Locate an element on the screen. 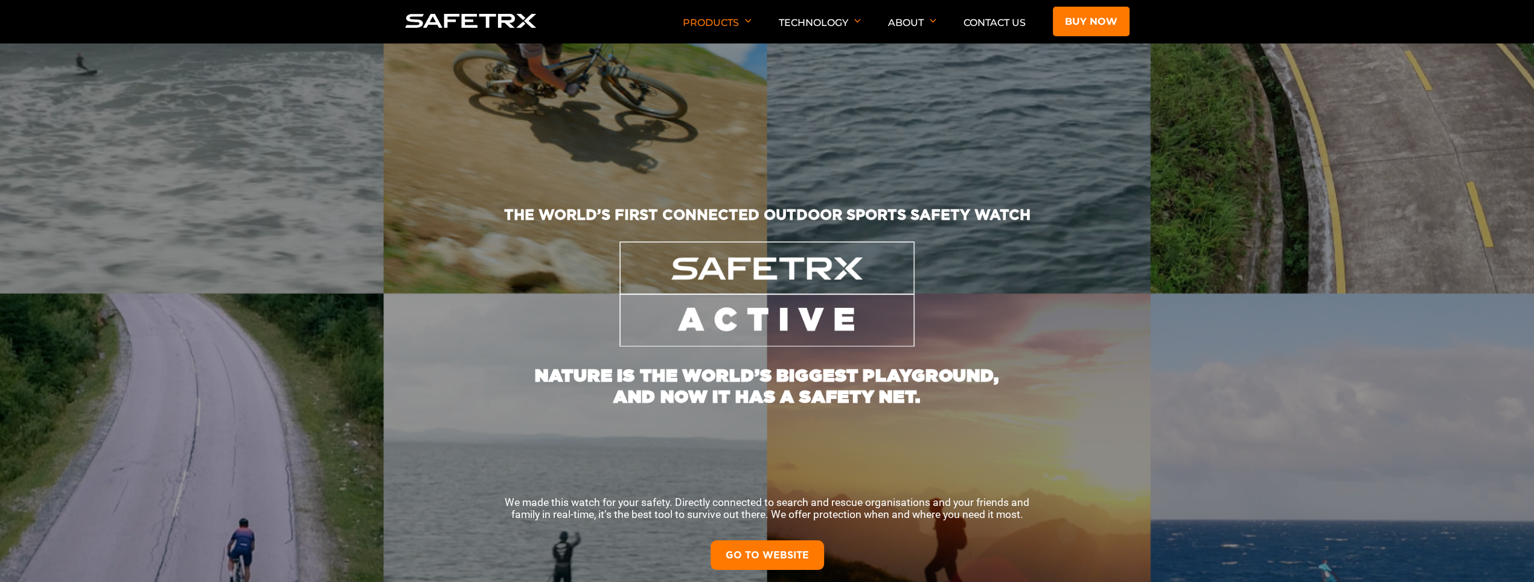 The height and width of the screenshot is (582, 1534). img: Logo SafeTrx is located at coordinates (471, 21).